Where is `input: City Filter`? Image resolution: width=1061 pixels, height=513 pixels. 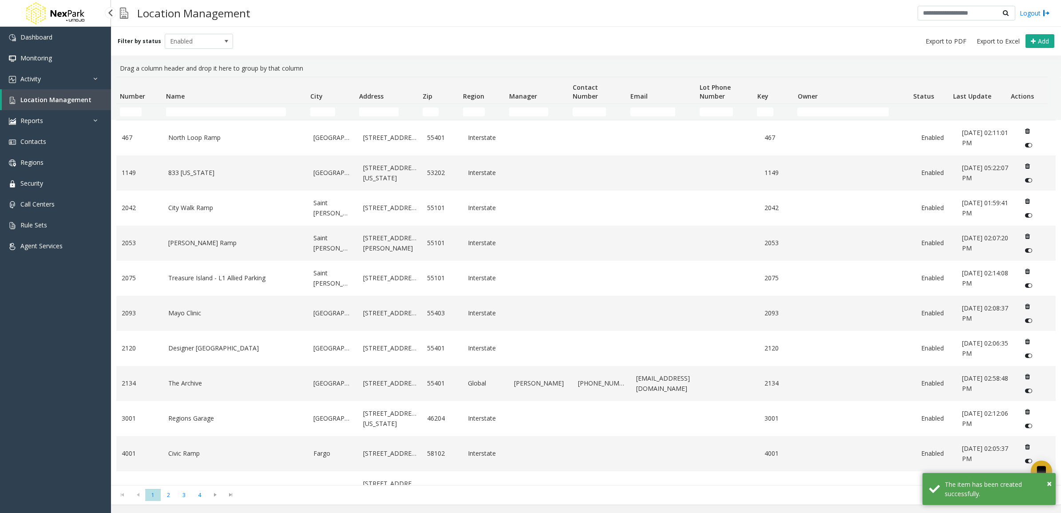
input: City Filter is located at coordinates (323, 112).